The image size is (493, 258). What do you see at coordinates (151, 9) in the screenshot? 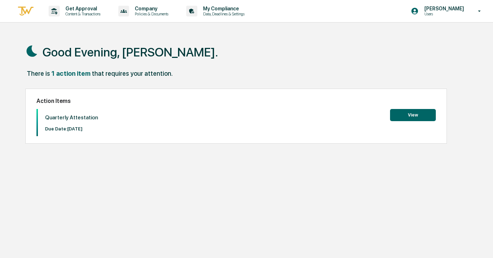
I see `p: Company` at bounding box center [151, 9].